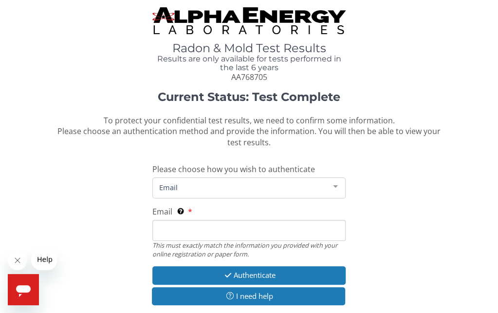 The height and width of the screenshot is (313, 498). Describe the element at coordinates (249, 275) in the screenshot. I see `button: Authenticate` at that location.